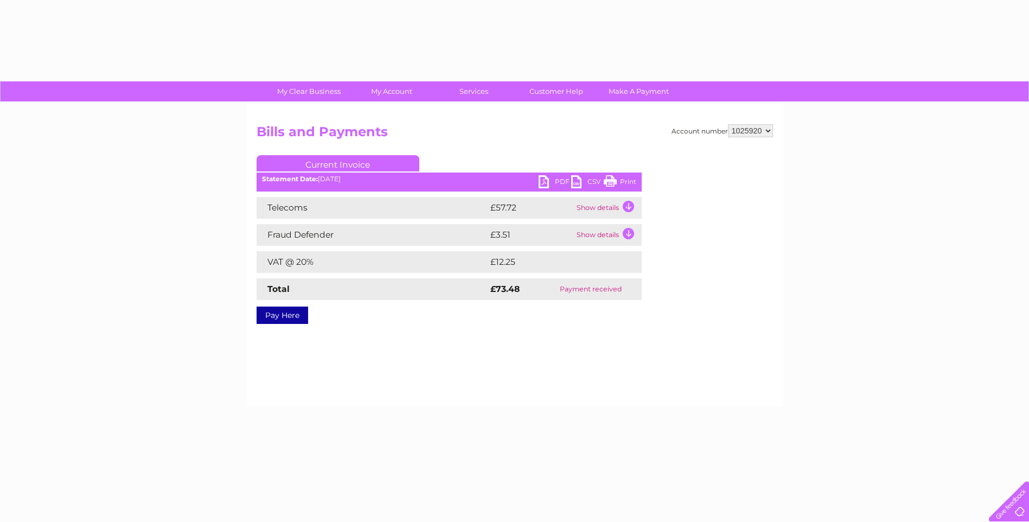 The image size is (1029, 522). What do you see at coordinates (620, 183) in the screenshot?
I see `a: Print` at bounding box center [620, 183].